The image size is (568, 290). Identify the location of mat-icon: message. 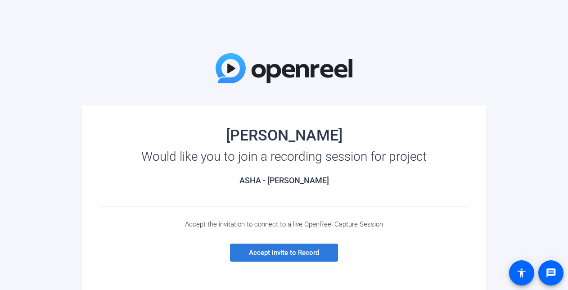
(551, 273).